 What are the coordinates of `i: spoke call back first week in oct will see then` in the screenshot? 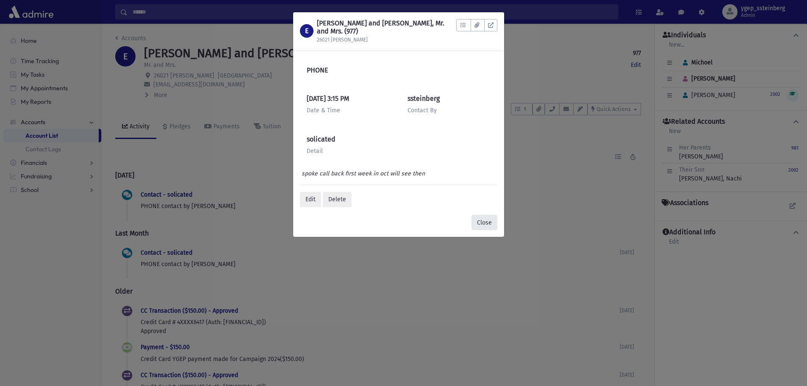 It's located at (363, 173).